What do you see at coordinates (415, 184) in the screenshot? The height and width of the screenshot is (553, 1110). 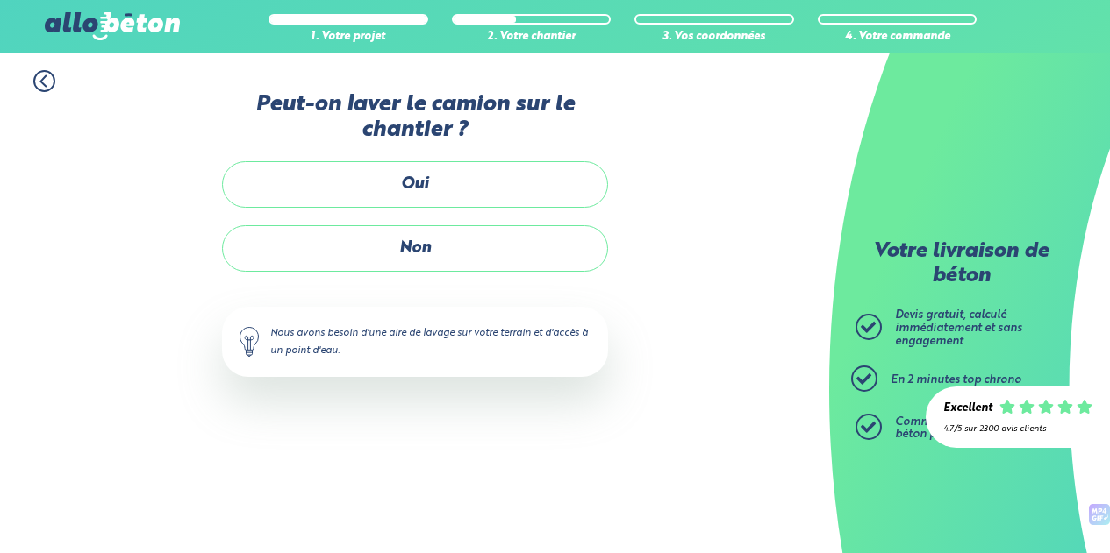 I see `label: Oui` at bounding box center [415, 184].